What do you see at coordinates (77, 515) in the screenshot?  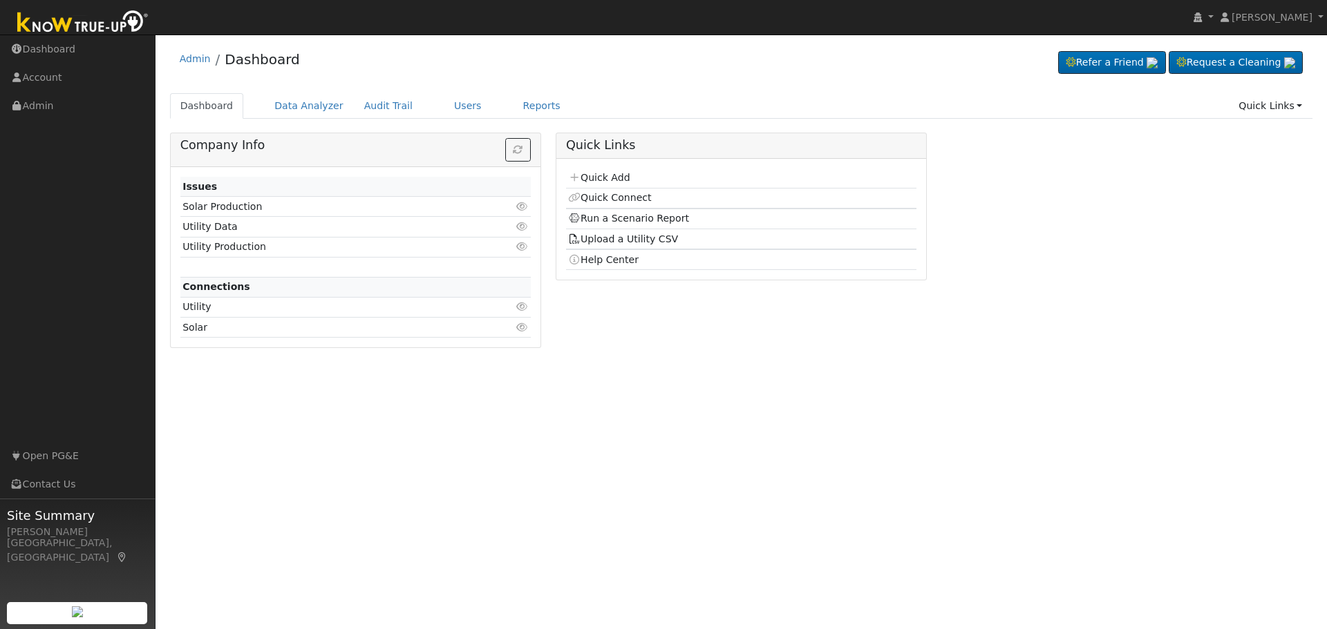 I see `span: Site Summary` at bounding box center [77, 515].